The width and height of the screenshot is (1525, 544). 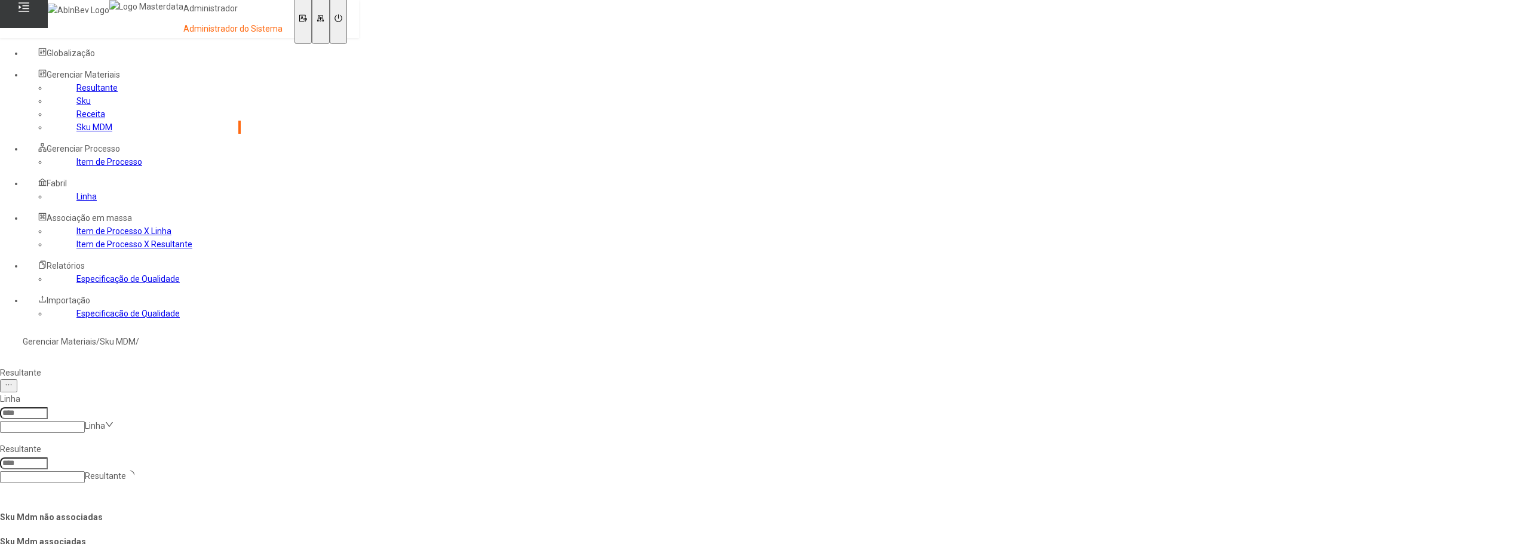 I want to click on a: Receita, so click(x=91, y=114).